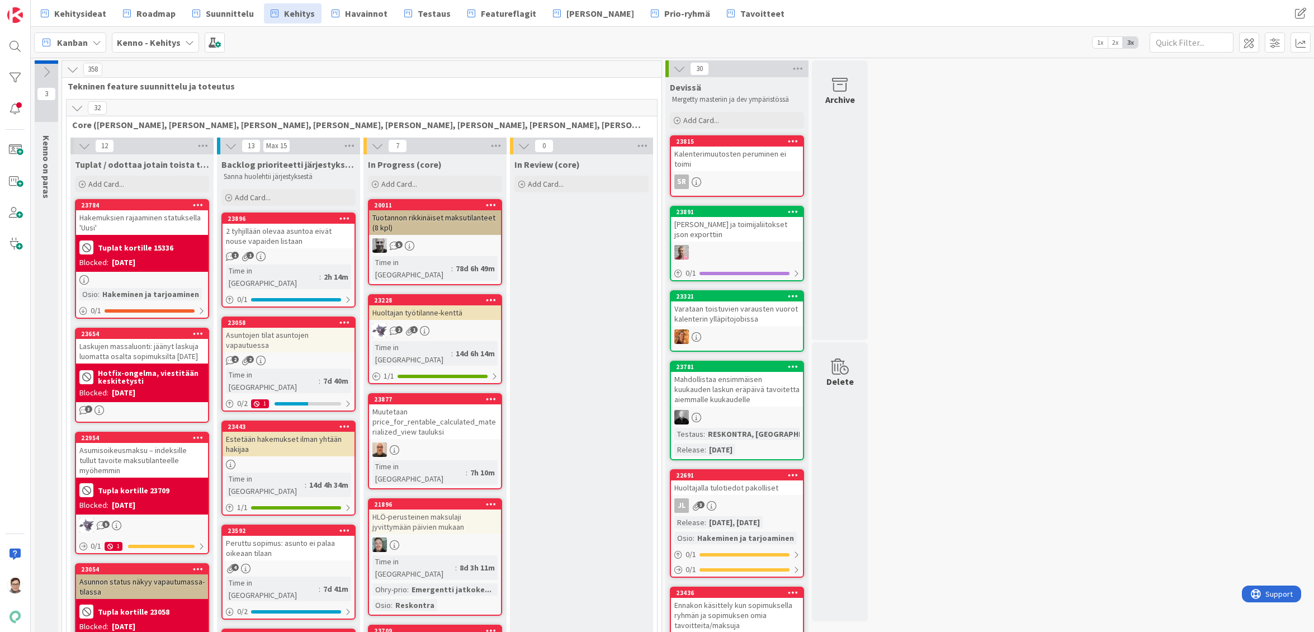 The height and width of the screenshot is (632, 1314). I want to click on img: MK, so click(380, 449).